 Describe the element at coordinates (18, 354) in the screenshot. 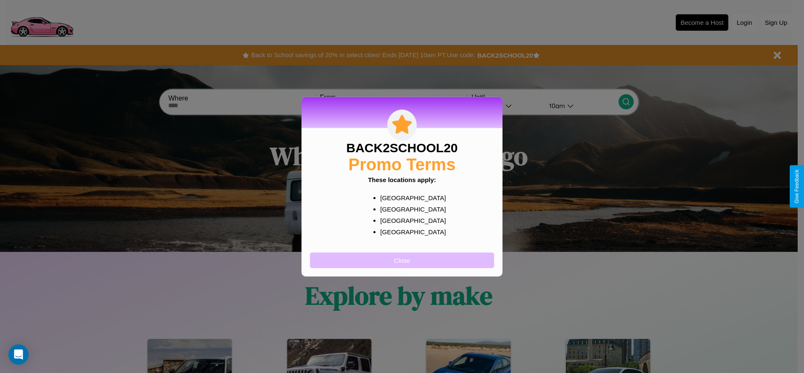

I see `div: Open Intercom Messenger` at that location.